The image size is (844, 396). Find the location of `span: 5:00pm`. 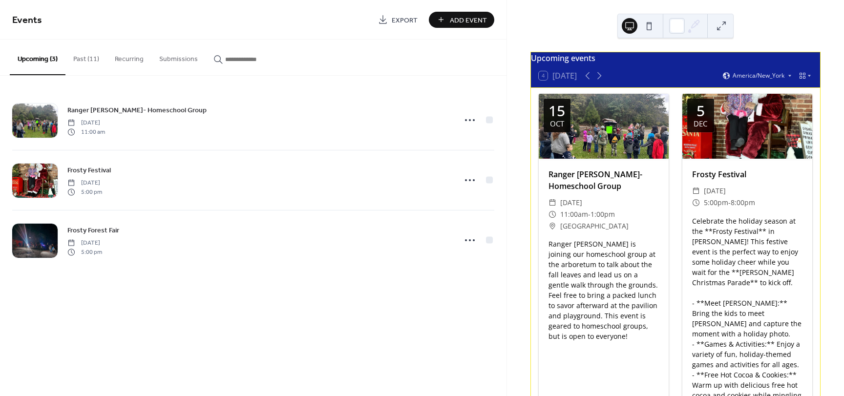

span: 5:00pm is located at coordinates (716, 203).